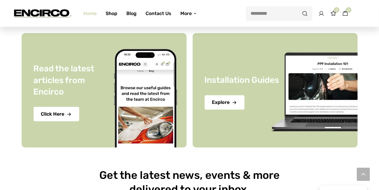  Describe the element at coordinates (305, 14) in the screenshot. I see `button: Search` at that location.